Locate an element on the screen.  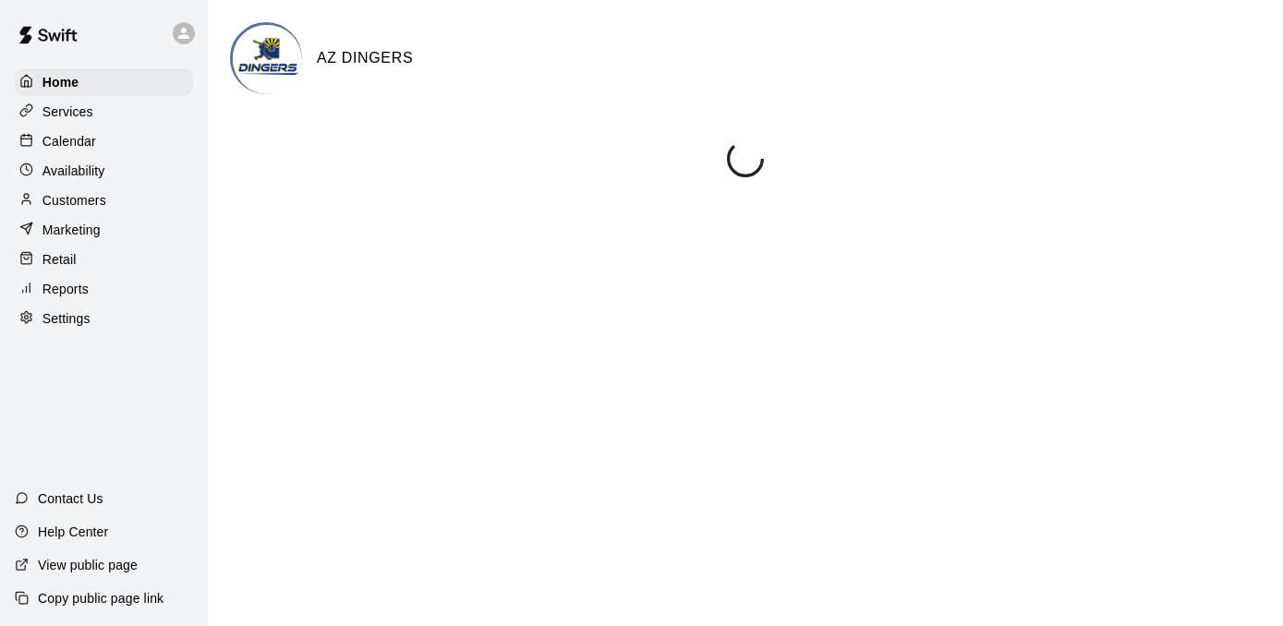
p: View public page is located at coordinates (88, 565).